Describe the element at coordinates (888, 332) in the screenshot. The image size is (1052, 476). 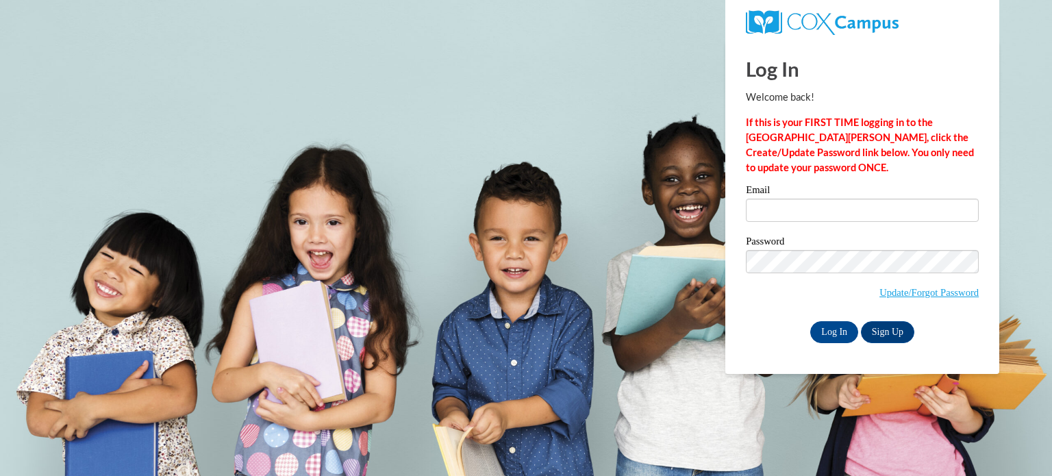
I see `a: Sign Up` at that location.